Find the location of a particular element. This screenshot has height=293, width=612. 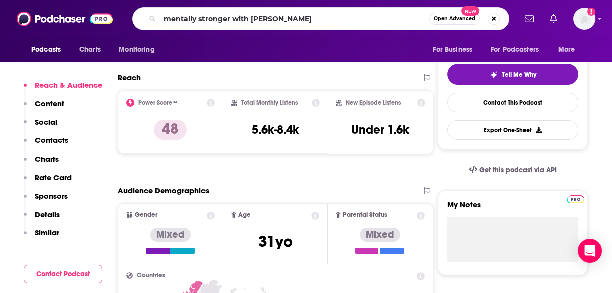

p: Similar is located at coordinates (47, 232).